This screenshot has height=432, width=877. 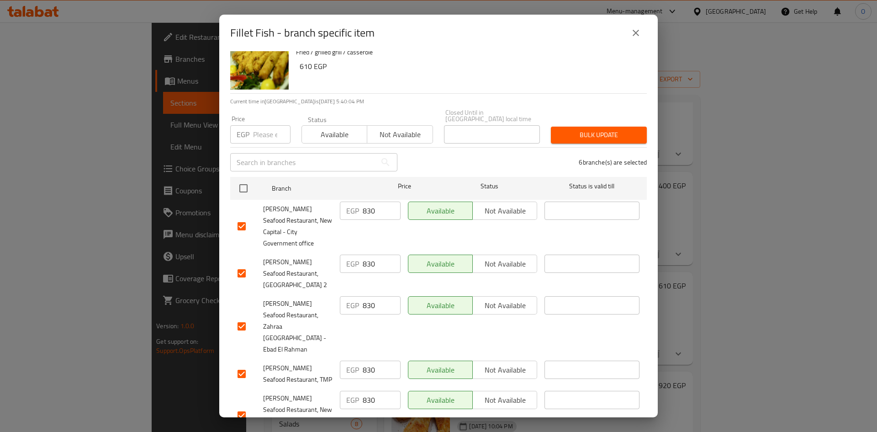 I want to click on p: 6 branche(s) are selected, so click(x=613, y=162).